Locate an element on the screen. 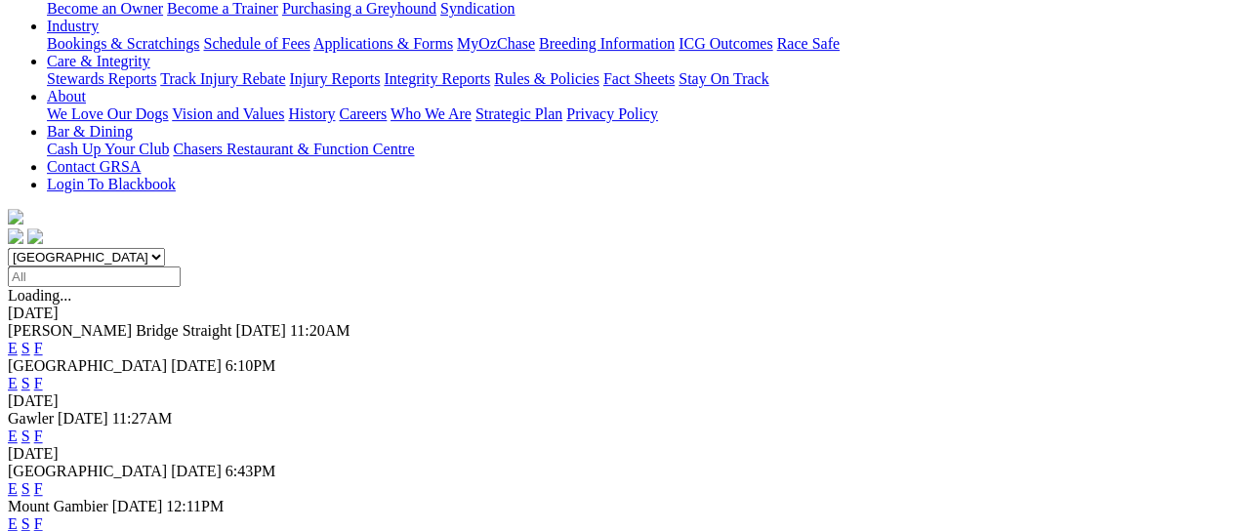 The width and height of the screenshot is (1235, 531). a: Contact GRSA is located at coordinates (94, 166).